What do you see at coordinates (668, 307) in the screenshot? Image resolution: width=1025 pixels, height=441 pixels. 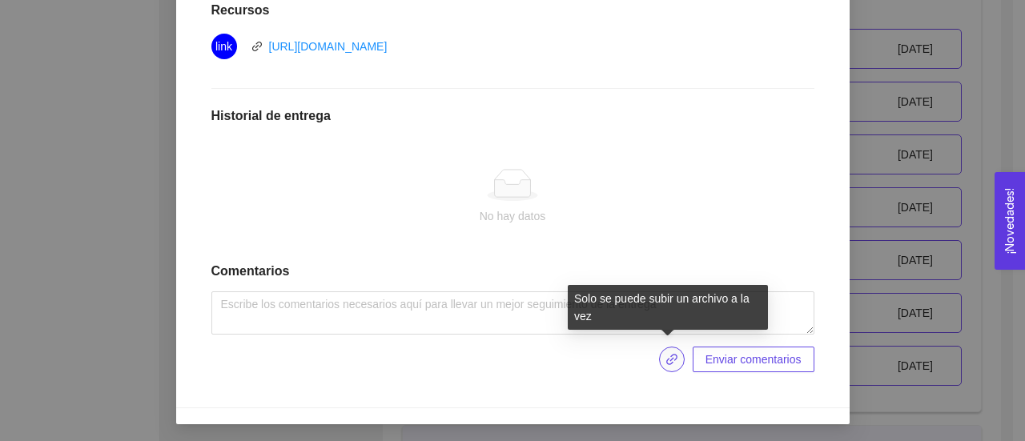 I see `div: Solo se puede subir un archivo a la vez` at bounding box center [668, 307].